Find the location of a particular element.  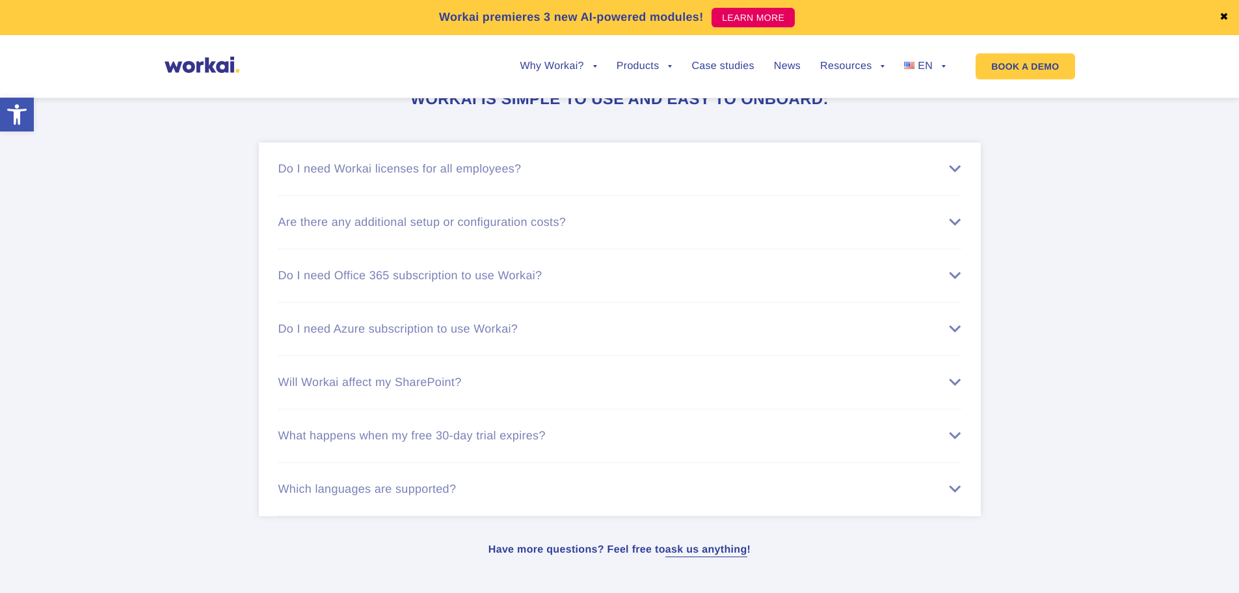

a: LEARN MORE is located at coordinates (753, 18).